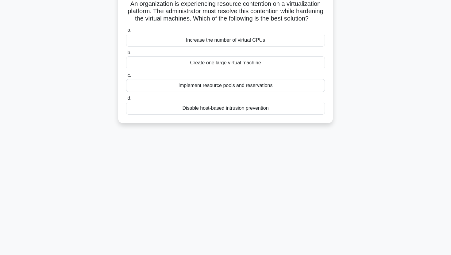 The image size is (451, 255). Describe the element at coordinates (225, 40) in the screenshot. I see `div: Increase the number of virtual CPUs` at that location.